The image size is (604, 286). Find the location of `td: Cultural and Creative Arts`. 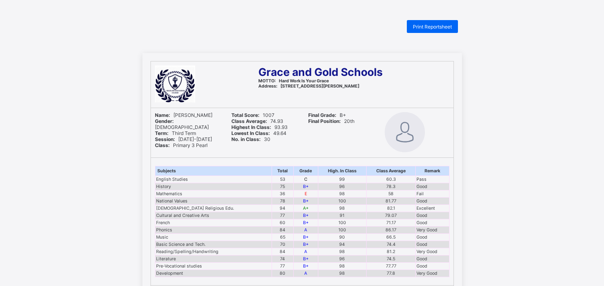

td: Cultural and Creative Arts is located at coordinates (213, 216).